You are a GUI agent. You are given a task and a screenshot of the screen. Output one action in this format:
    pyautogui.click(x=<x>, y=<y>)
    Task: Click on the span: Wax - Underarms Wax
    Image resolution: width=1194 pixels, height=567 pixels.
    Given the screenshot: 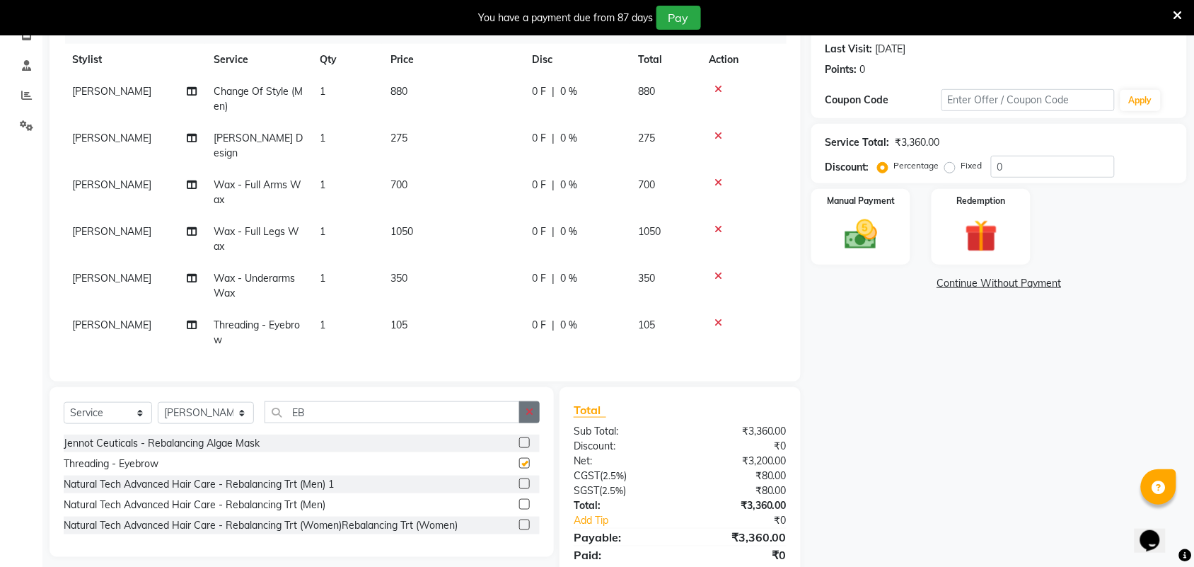 What is the action you would take?
    pyautogui.click(x=254, y=285)
    